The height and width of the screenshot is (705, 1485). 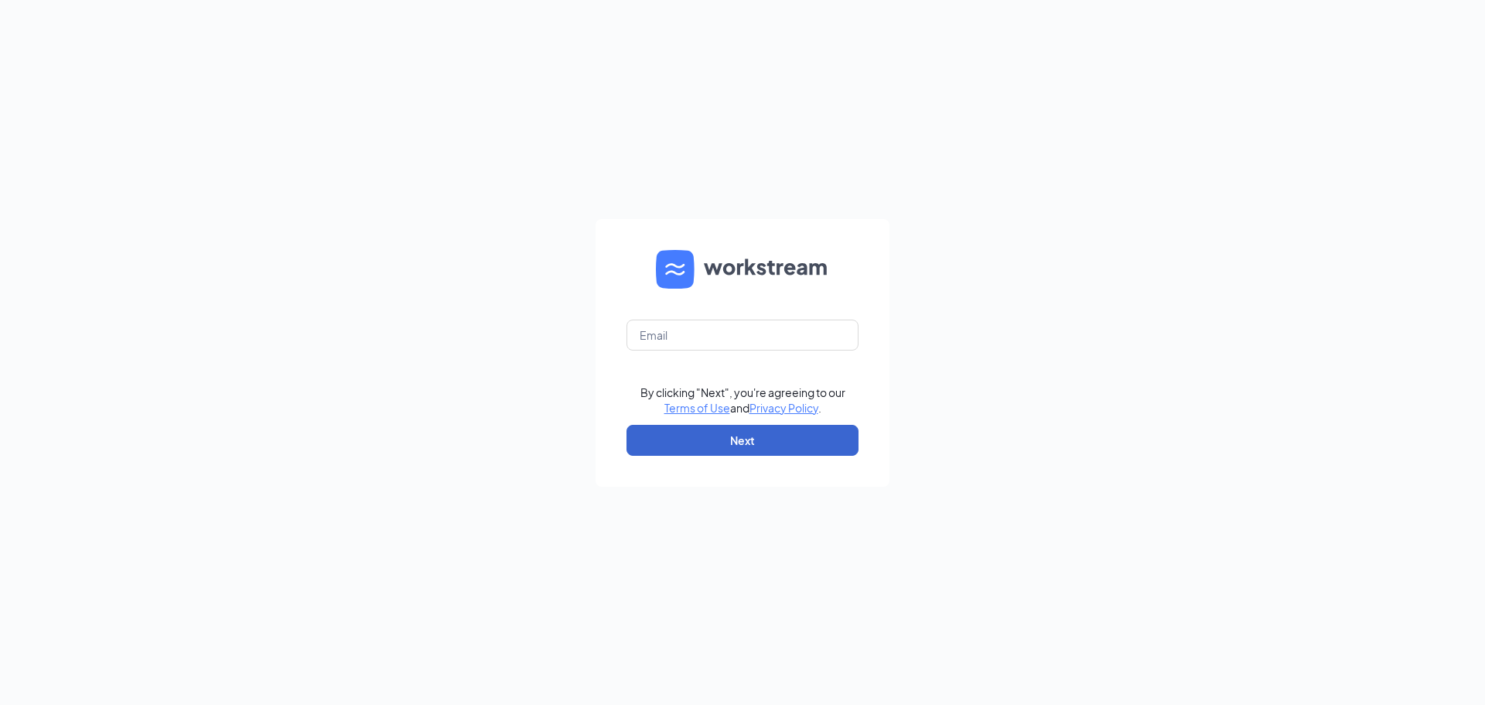 I want to click on img: WS logo and Workstream text, so click(x=743, y=269).